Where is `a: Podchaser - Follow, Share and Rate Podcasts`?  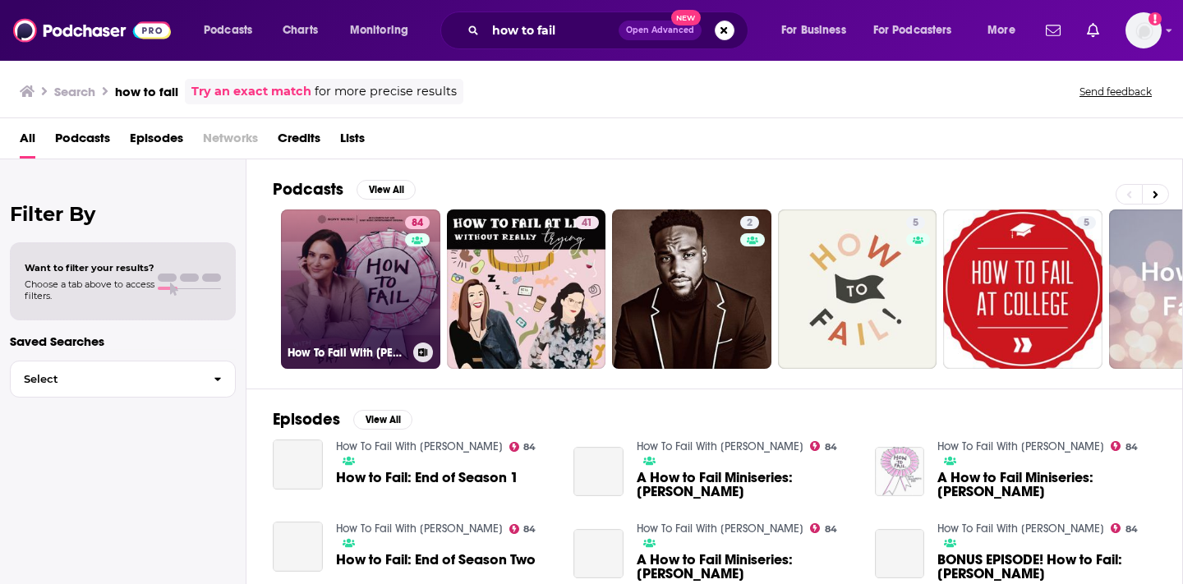 a: Podchaser - Follow, Share and Rate Podcasts is located at coordinates (92, 30).